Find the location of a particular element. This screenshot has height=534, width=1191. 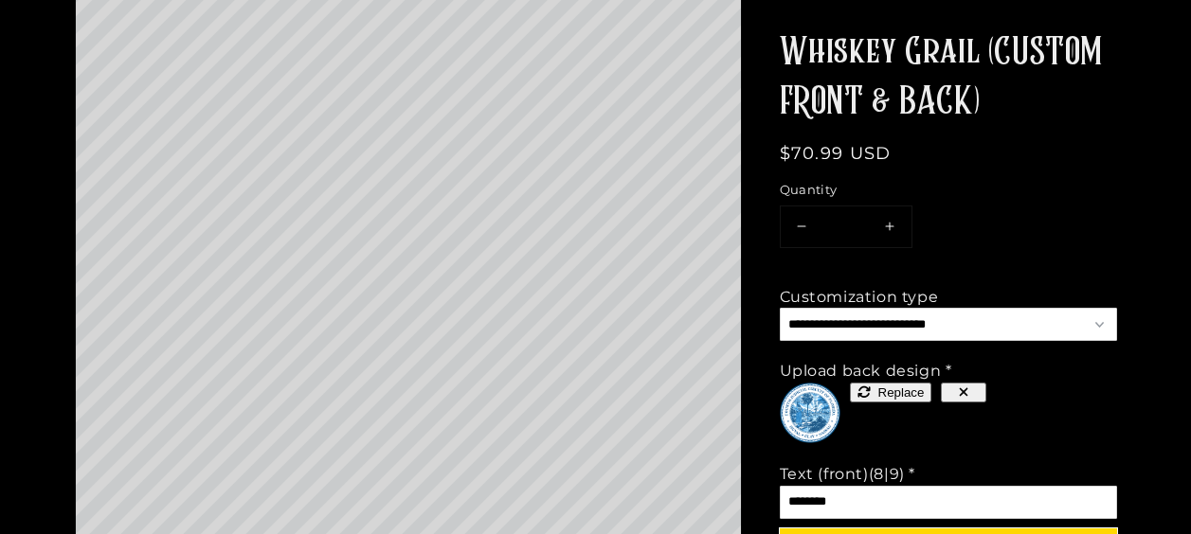

div: Upload back design is located at coordinates (866, 371).